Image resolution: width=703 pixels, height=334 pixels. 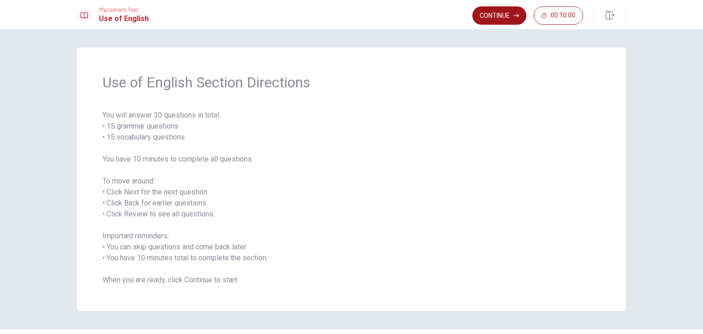 What do you see at coordinates (352, 198) in the screenshot?
I see `span: You will answer 30 questions in total: • 15 grammar questions • 15 vocabulary questions You have ...` at bounding box center [352, 198].